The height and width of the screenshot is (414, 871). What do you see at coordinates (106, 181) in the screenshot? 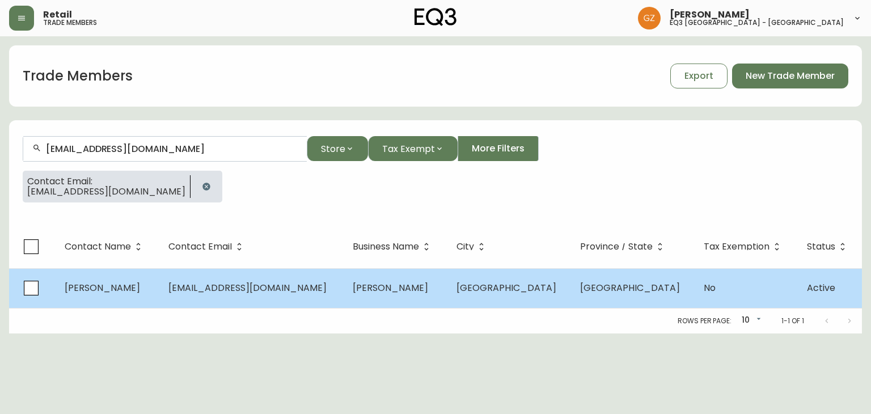
I see `span: Contact Email:` at bounding box center [106, 181].